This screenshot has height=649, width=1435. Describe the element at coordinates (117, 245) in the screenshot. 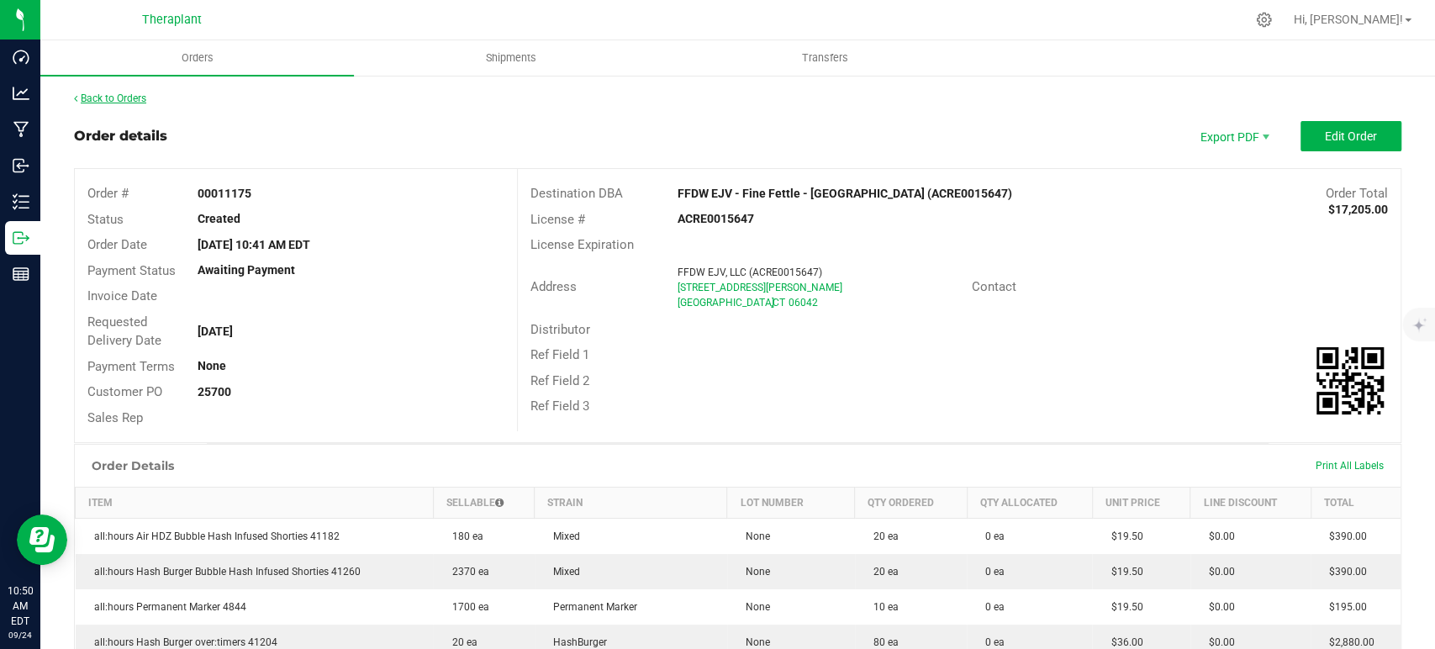

I see `span: Order Date` at that location.